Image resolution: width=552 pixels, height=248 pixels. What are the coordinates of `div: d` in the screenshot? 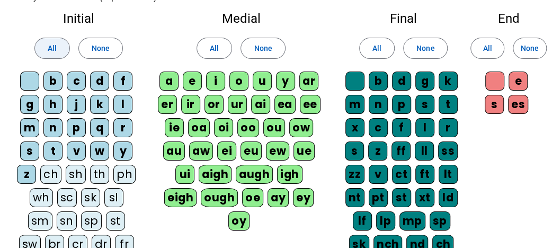 It's located at (402, 81).